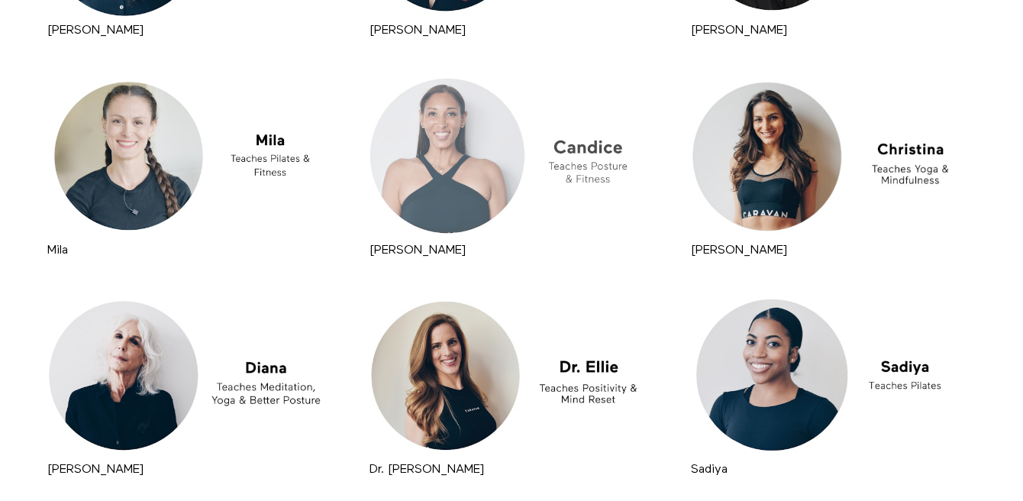 The height and width of the screenshot is (501, 1023). What do you see at coordinates (427, 469) in the screenshot?
I see `strong: Dr. Ellie` at bounding box center [427, 469].